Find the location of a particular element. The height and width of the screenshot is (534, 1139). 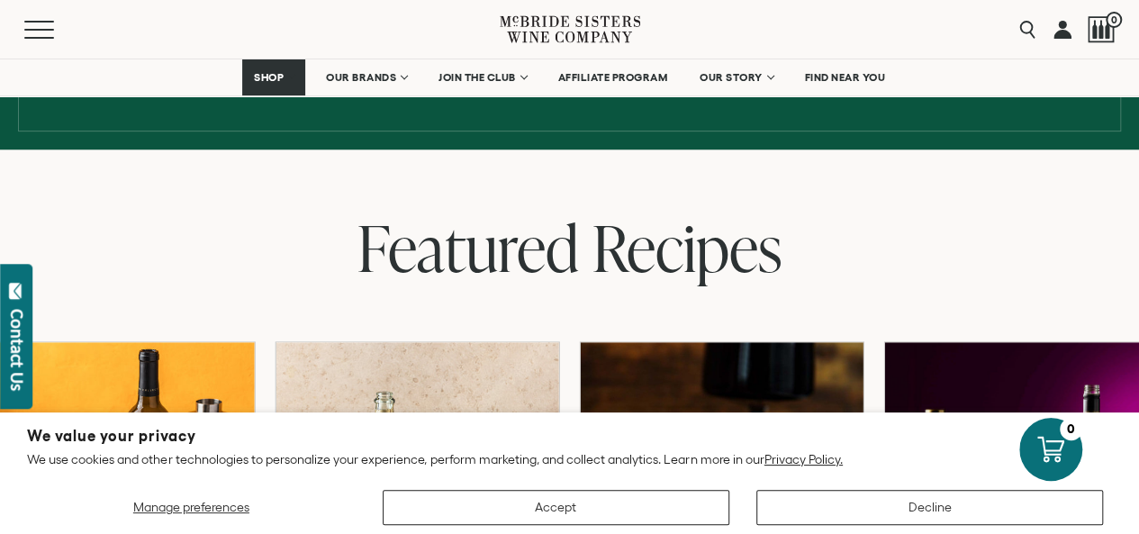

span: OUR BRANDS is located at coordinates (361, 77).